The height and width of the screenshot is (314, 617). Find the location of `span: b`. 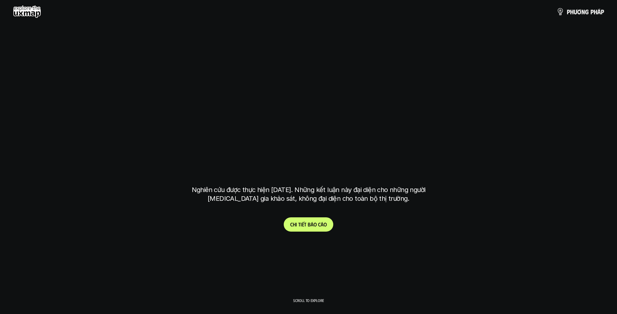

span: b is located at coordinates (309, 224).